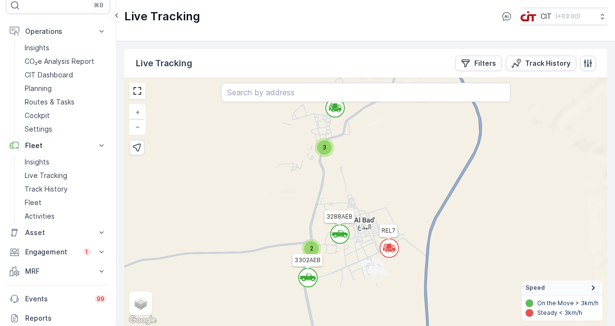  What do you see at coordinates (100, 299) in the screenshot?
I see `p: 99` at bounding box center [100, 299].